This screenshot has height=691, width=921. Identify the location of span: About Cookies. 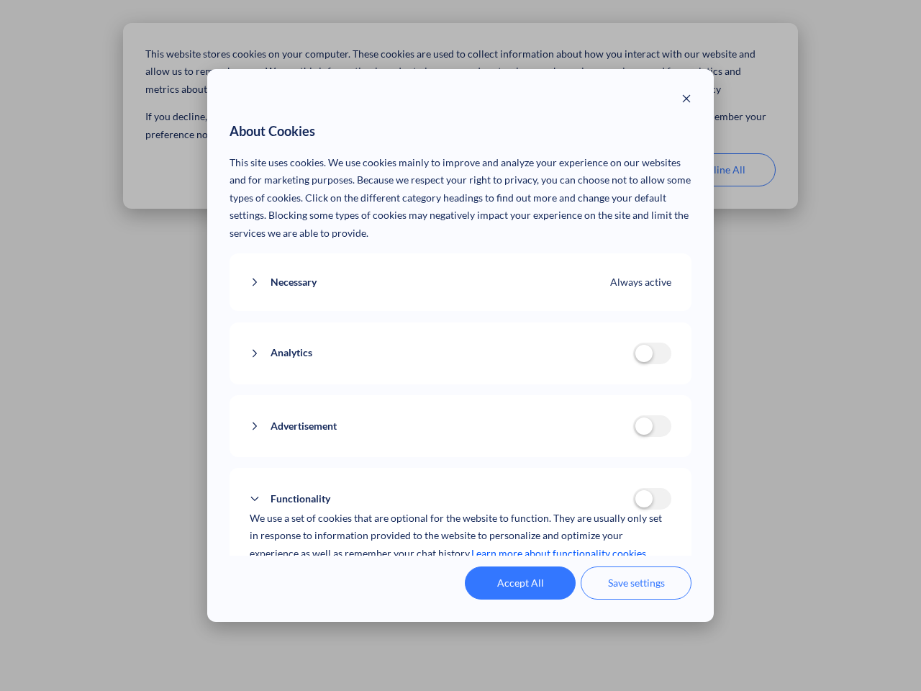
(272, 132).